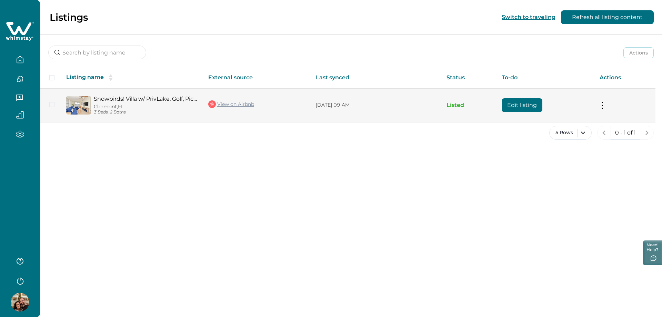 This screenshot has width=662, height=317. Describe the element at coordinates (111, 78) in the screenshot. I see `button: sorting` at that location.